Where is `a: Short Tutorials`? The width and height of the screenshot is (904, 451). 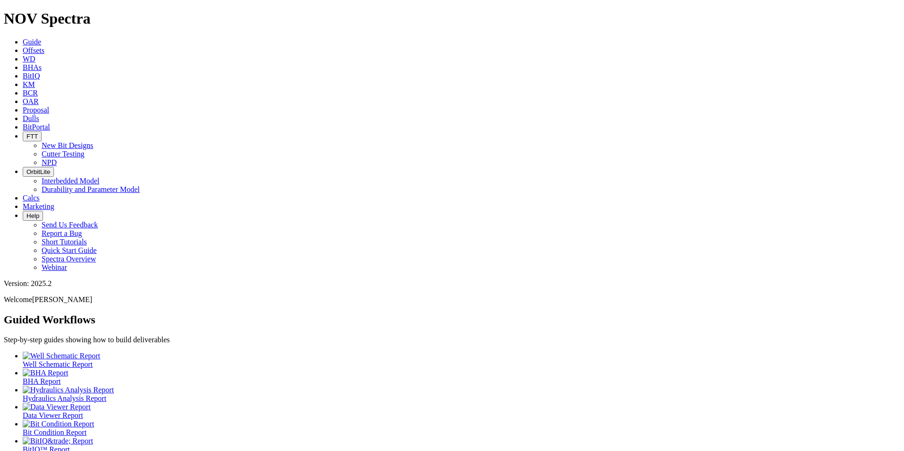 a: Short Tutorials is located at coordinates (64, 241).